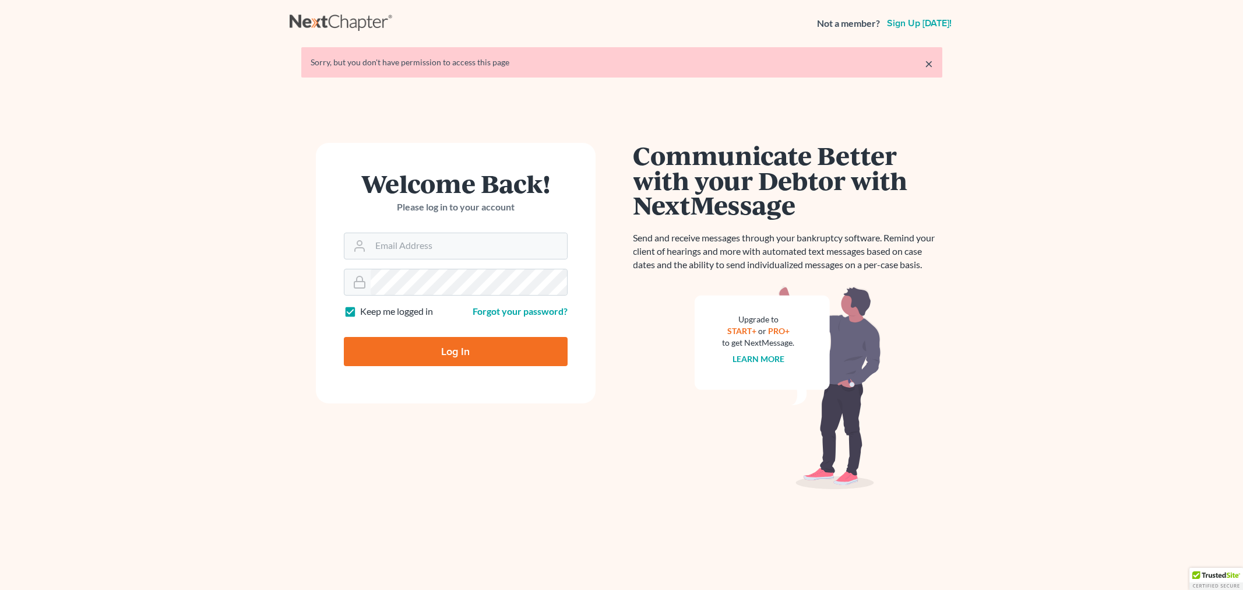  Describe the element at coordinates (456, 207) in the screenshot. I see `p: Please log in to your account` at that location.